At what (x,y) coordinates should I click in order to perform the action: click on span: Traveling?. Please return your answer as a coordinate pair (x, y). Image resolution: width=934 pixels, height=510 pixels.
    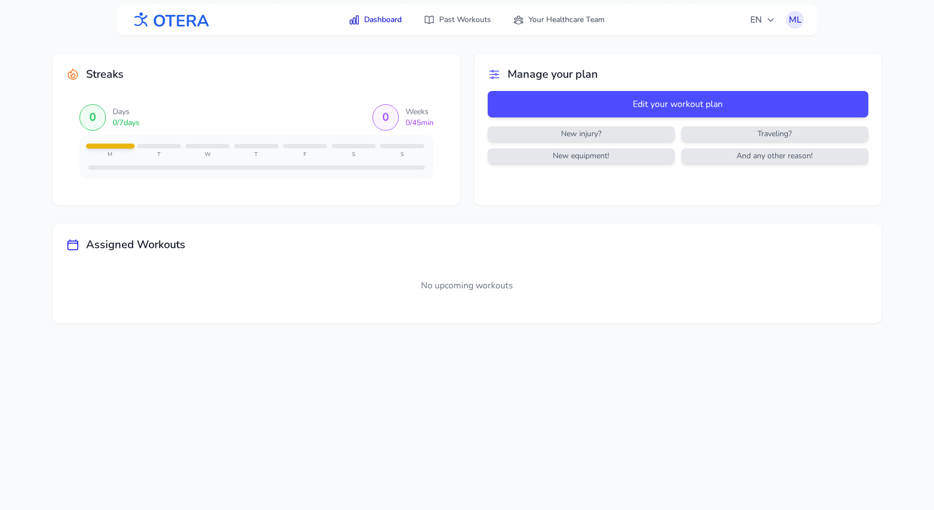
    Looking at the image, I should click on (775, 134).